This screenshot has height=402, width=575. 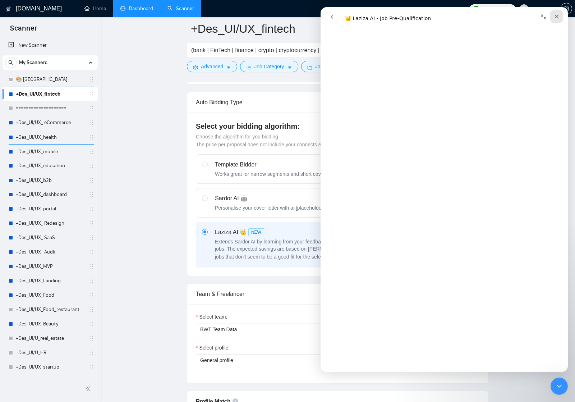 What do you see at coordinates (50, 209) in the screenshot?
I see `a: +Des_UI/UX_portal` at bounding box center [50, 209].